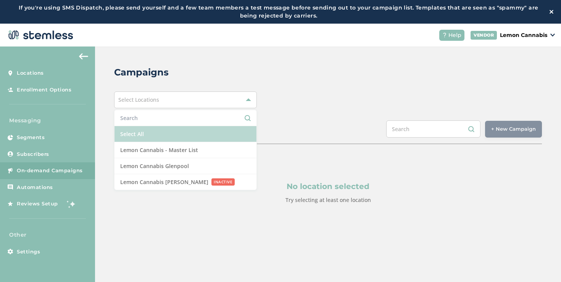 The width and height of the screenshot is (561, 282). What do you see at coordinates (31, 138) in the screenshot?
I see `span: Segments` at bounding box center [31, 138].